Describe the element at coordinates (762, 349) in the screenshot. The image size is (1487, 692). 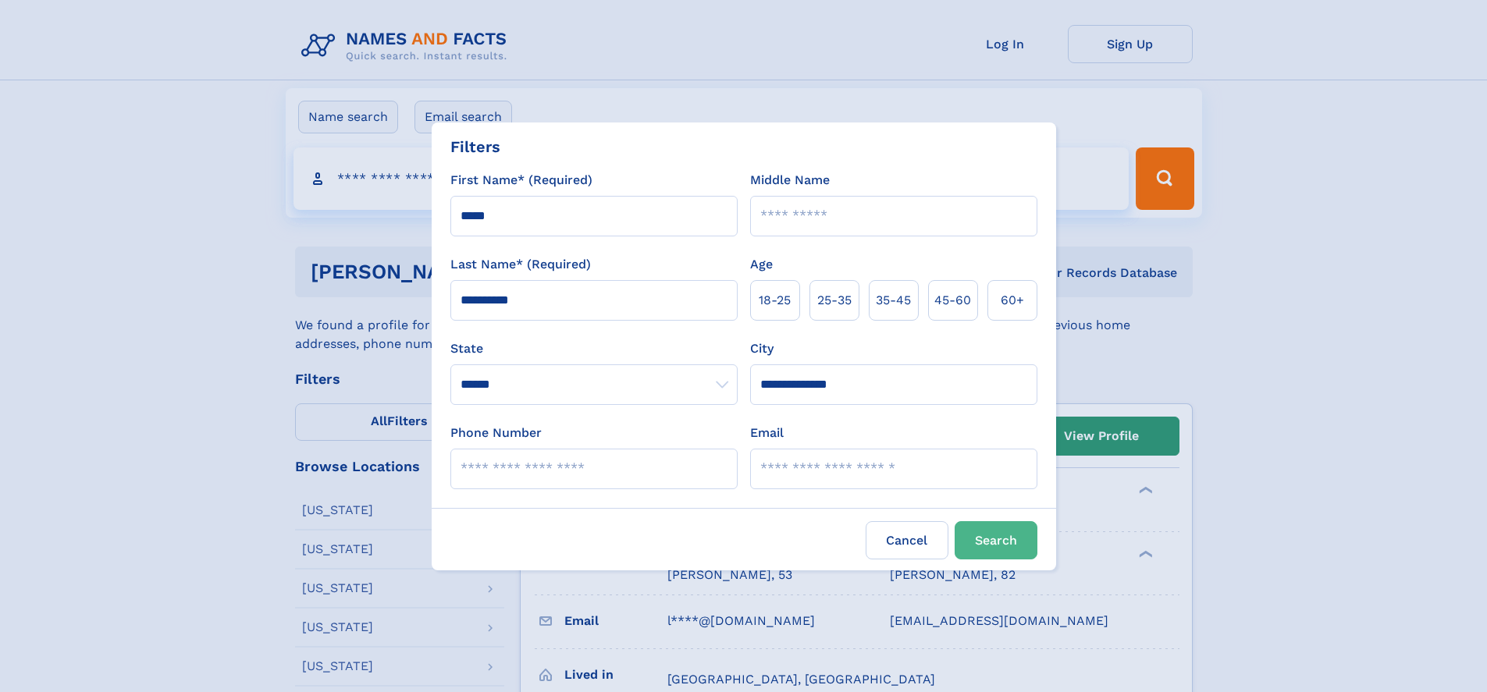
I see `label: City` at that location.